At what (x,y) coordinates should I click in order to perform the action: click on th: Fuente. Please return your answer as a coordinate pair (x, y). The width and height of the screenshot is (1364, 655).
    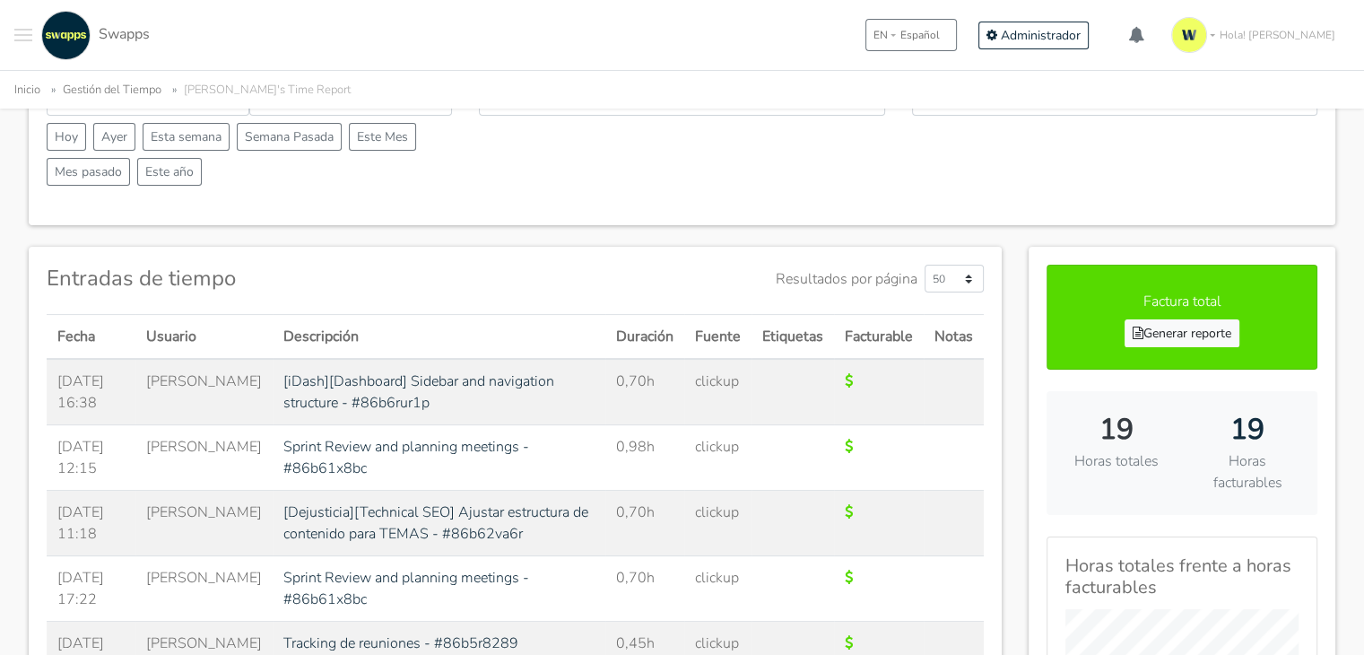
    Looking at the image, I should click on (717, 337).